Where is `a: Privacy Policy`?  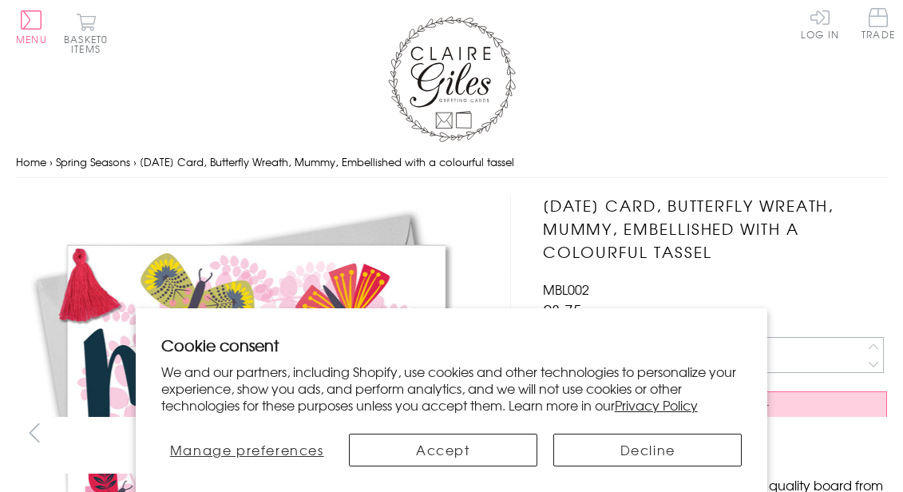 a: Privacy Policy is located at coordinates (656, 405).